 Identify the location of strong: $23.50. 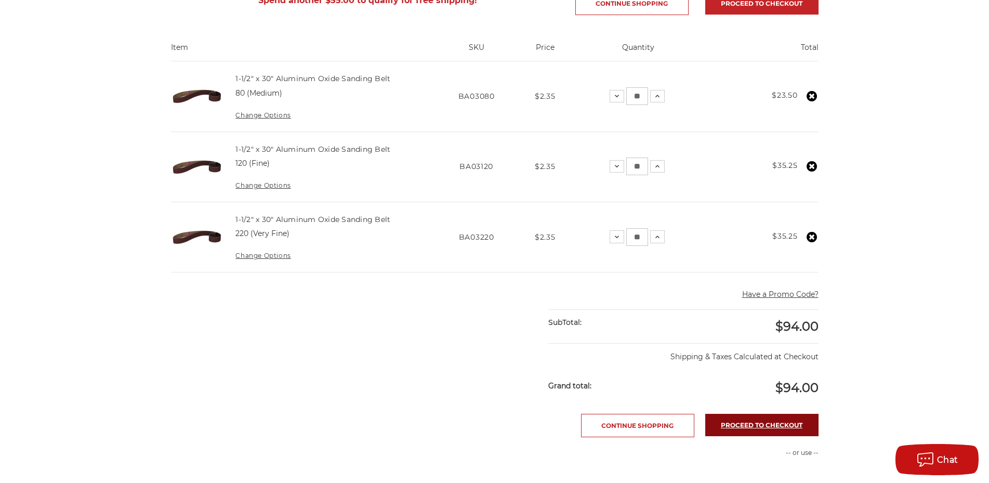
(785, 95).